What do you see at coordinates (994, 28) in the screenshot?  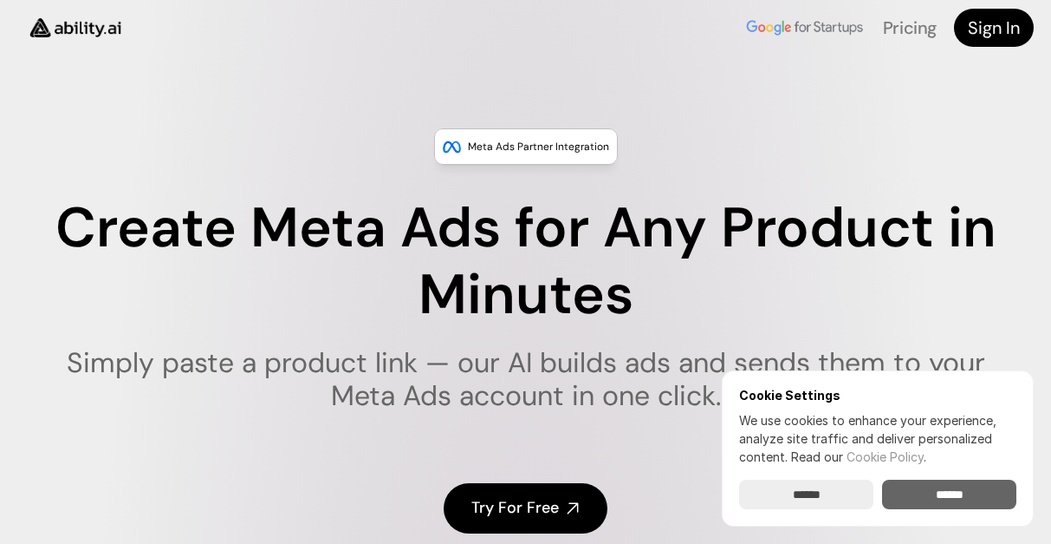 I see `a: Sign In` at bounding box center [994, 28].